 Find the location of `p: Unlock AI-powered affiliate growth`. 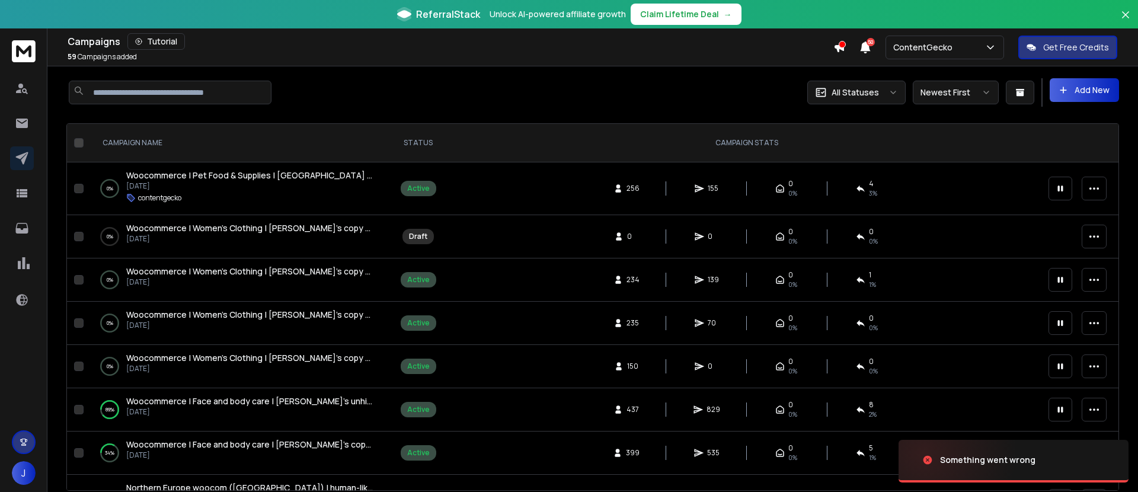

p: Unlock AI-powered affiliate growth is located at coordinates (558, 14).